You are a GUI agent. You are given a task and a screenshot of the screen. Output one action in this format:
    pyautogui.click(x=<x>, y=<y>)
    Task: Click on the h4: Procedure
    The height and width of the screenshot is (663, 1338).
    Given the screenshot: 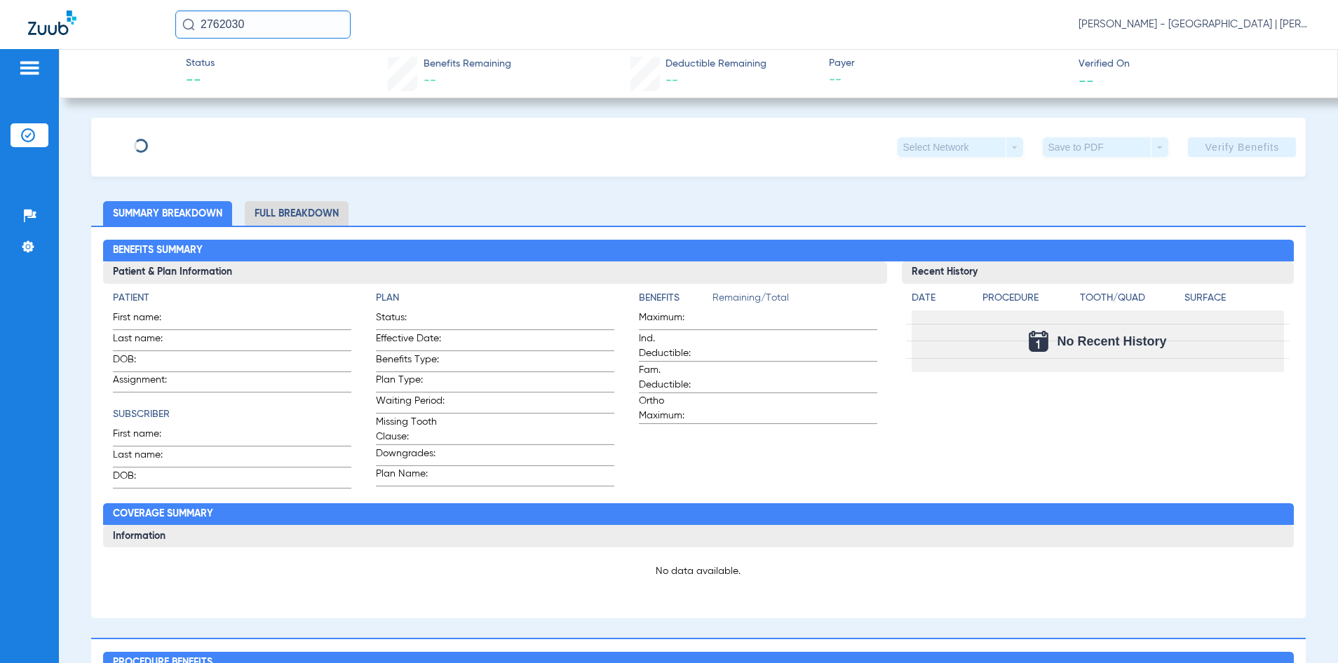 What is the action you would take?
    pyautogui.click(x=1029, y=298)
    